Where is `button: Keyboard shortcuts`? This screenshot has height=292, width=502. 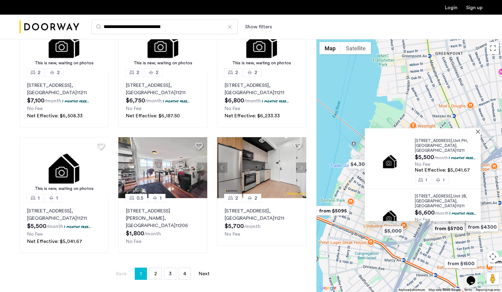
button: Keyboard shortcuts is located at coordinates (412, 290).